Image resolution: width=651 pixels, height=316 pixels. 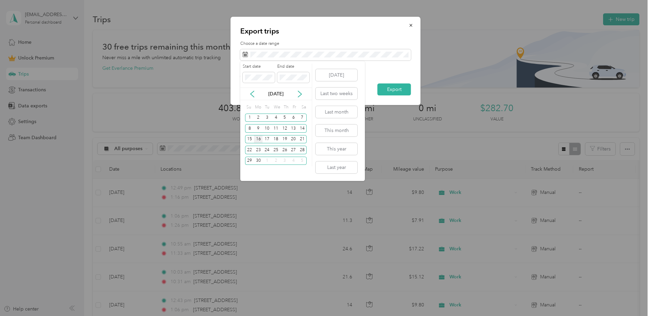 I want to click on button: Last two weeks, so click(x=337, y=93).